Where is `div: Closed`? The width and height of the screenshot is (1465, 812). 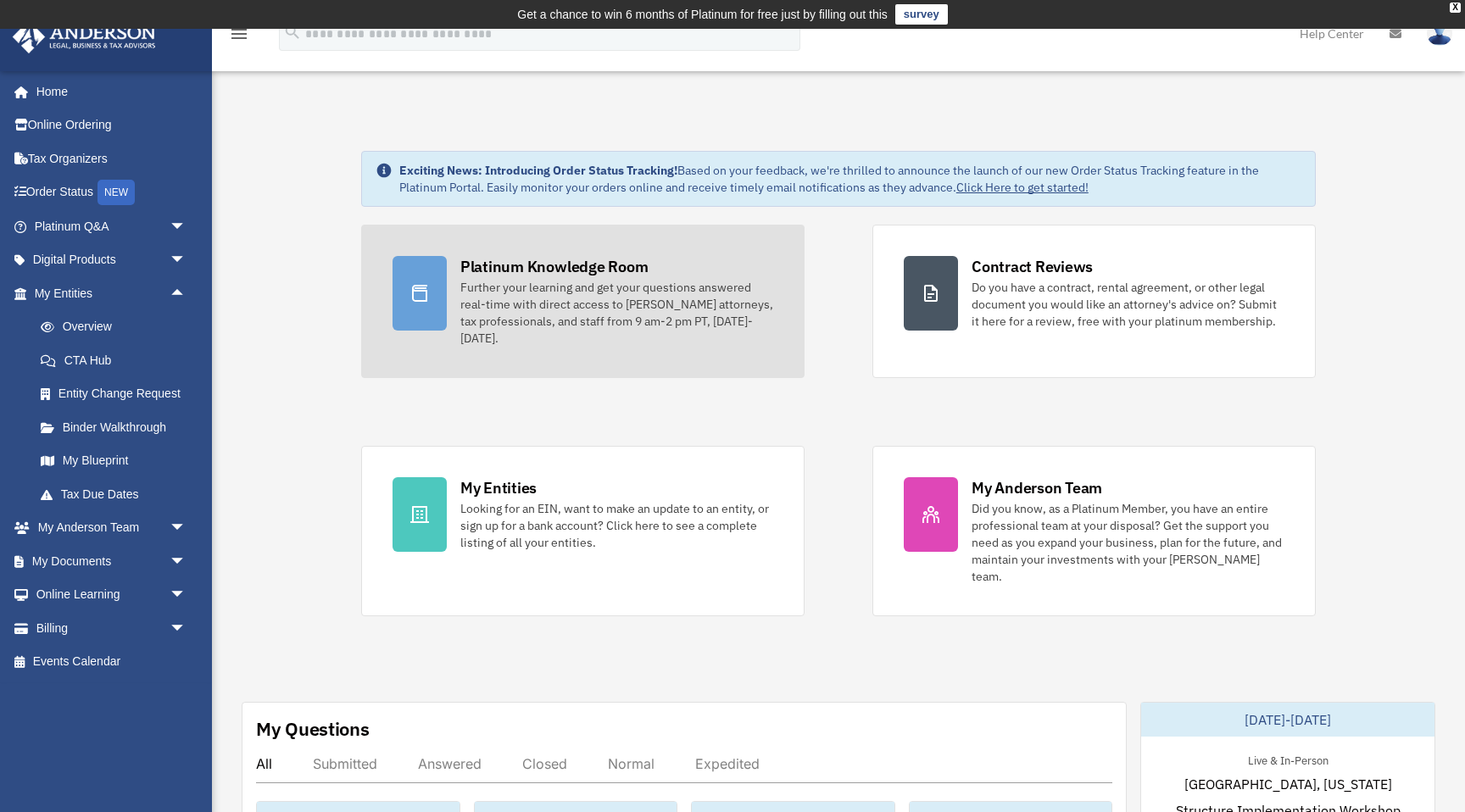 div: Closed is located at coordinates (545, 764).